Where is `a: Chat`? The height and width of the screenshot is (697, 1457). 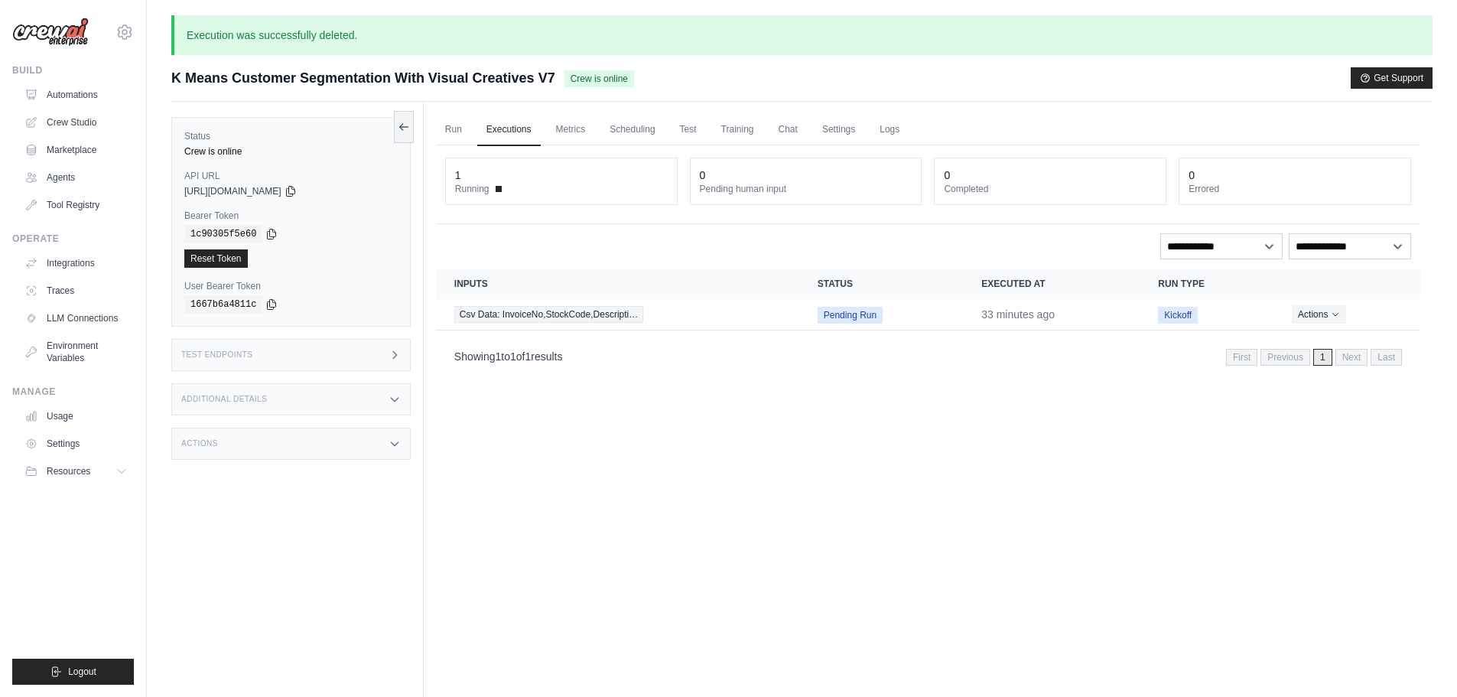
a: Chat is located at coordinates (788, 130).